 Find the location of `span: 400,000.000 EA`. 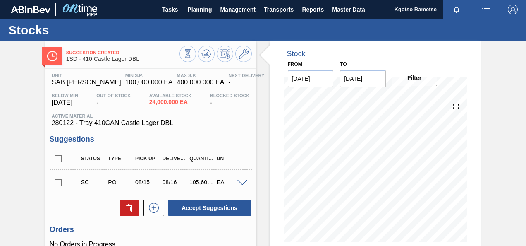

span: 400,000.000 EA is located at coordinates (201, 82).